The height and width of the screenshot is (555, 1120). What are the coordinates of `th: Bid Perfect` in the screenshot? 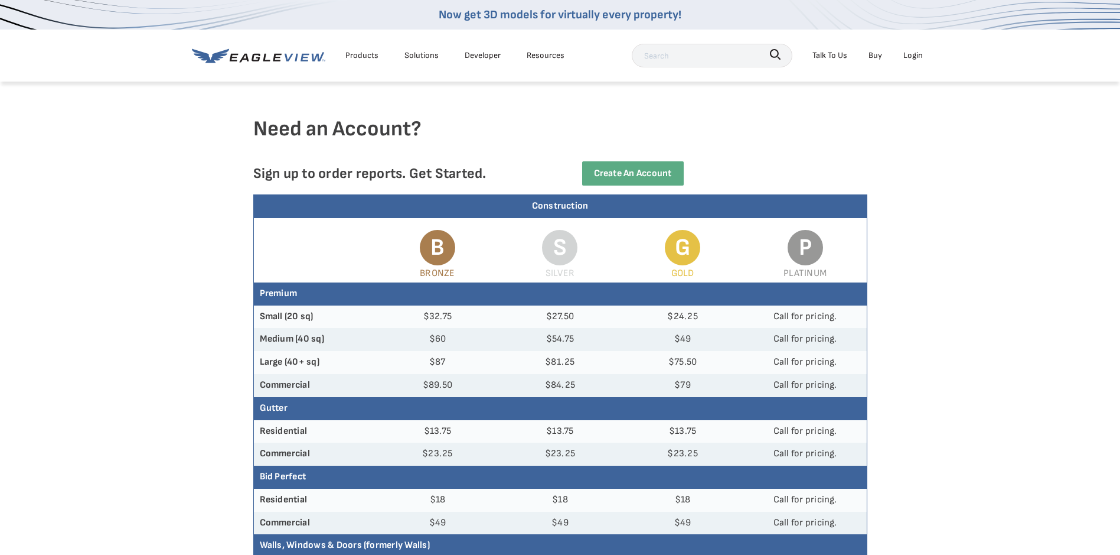 It's located at (560, 477).